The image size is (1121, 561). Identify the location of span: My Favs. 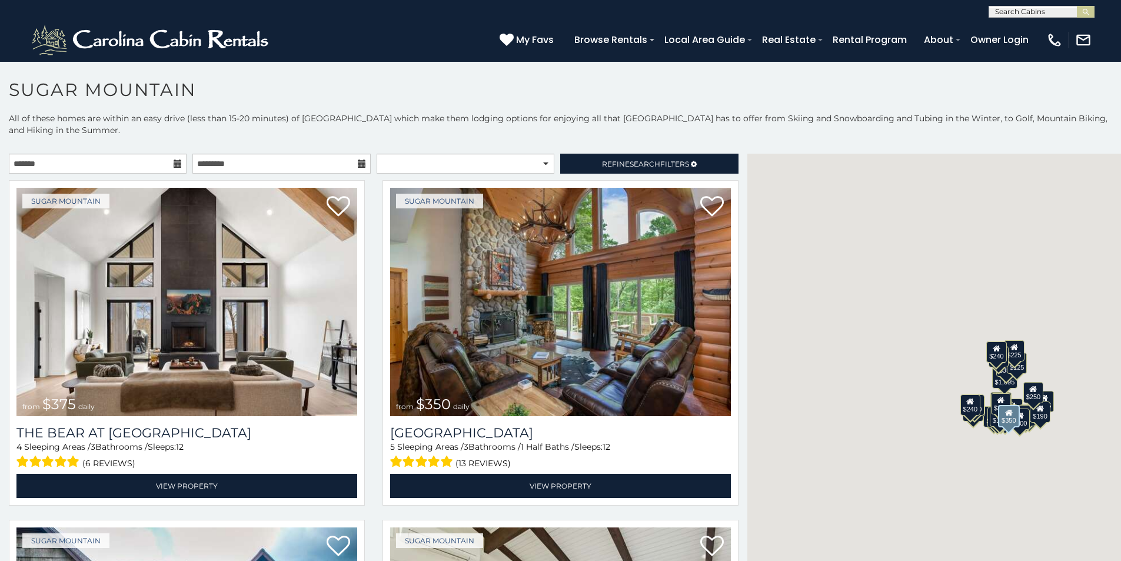
(535, 39).